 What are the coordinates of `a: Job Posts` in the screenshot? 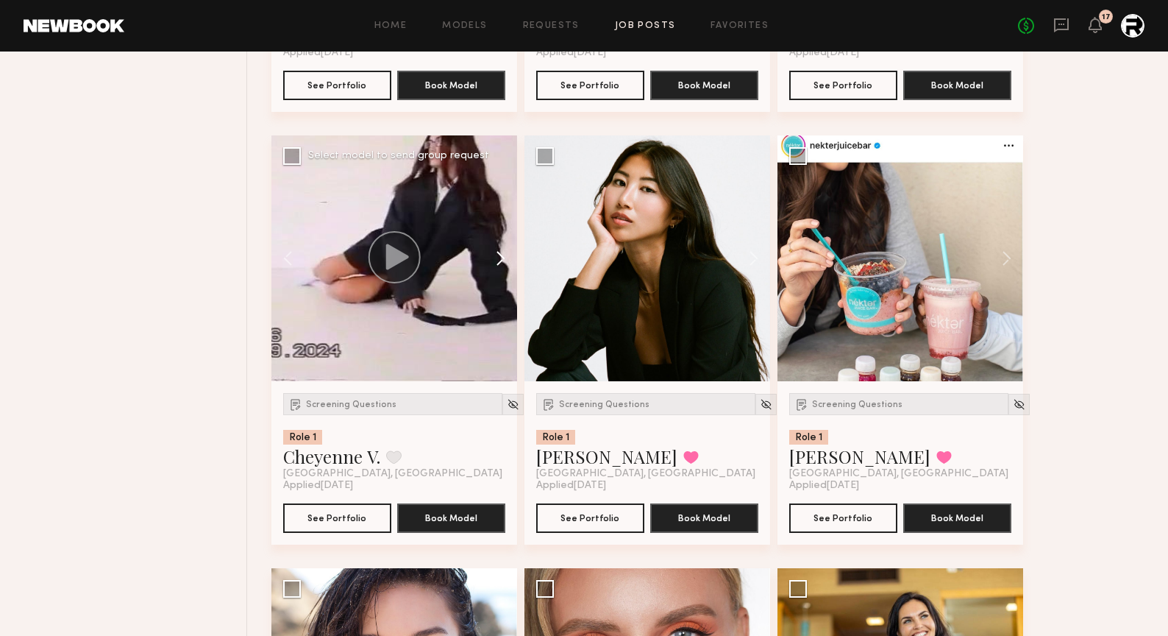 It's located at (645, 26).